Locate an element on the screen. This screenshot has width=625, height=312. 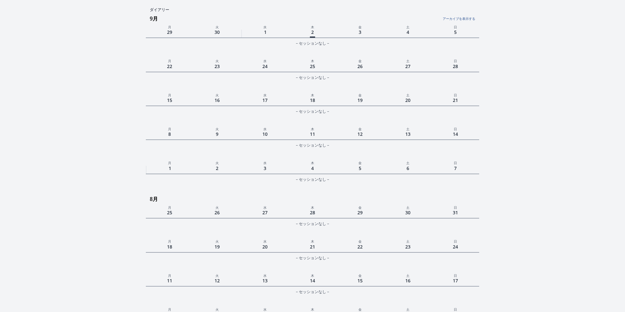
span: 8 is located at coordinates (170, 134).